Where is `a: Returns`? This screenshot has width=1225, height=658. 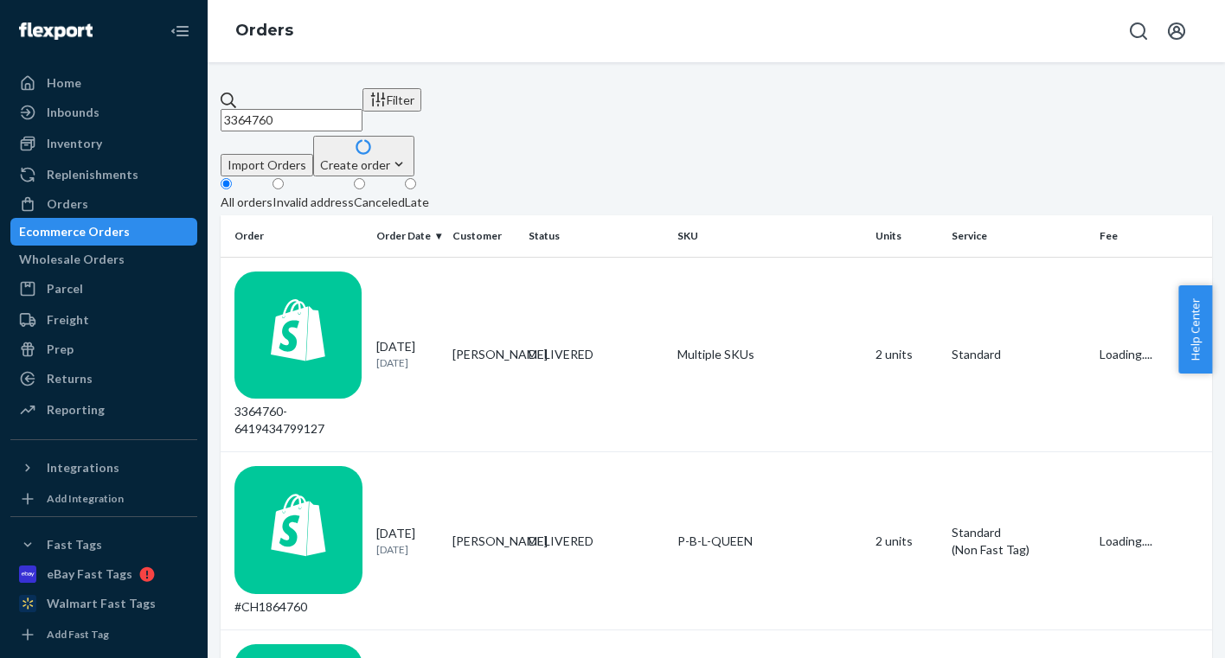
a: Returns is located at coordinates (104, 379).